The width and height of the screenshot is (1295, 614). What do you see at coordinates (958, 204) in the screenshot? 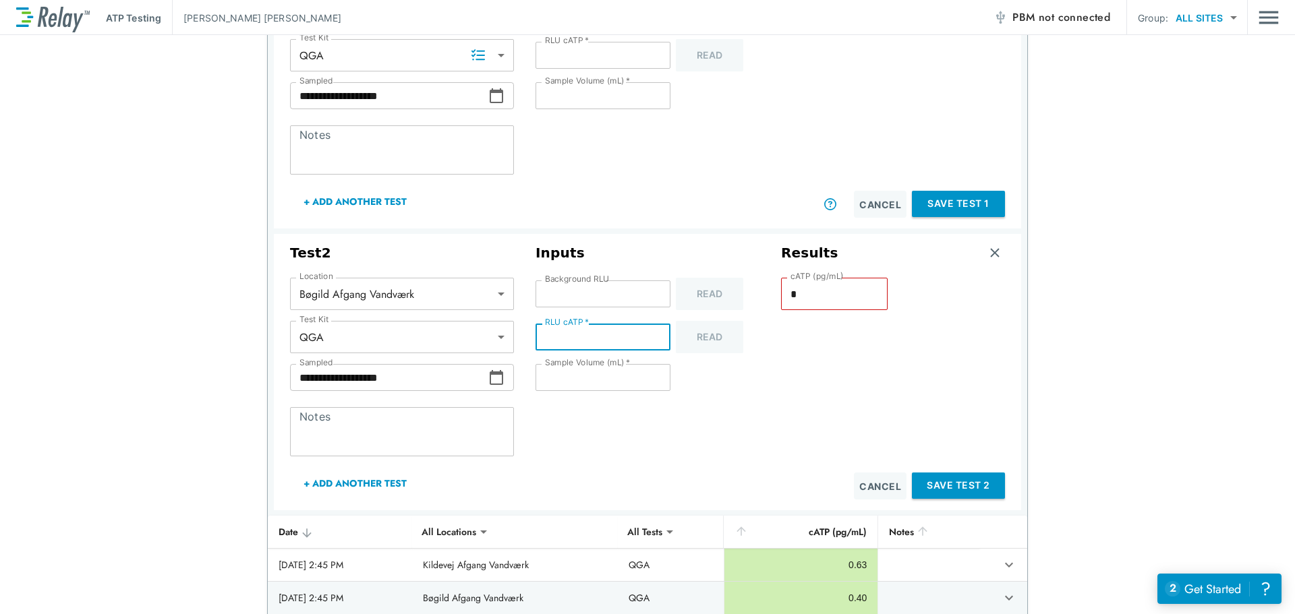
I see `button: Save Test 1` at bounding box center [958, 204].